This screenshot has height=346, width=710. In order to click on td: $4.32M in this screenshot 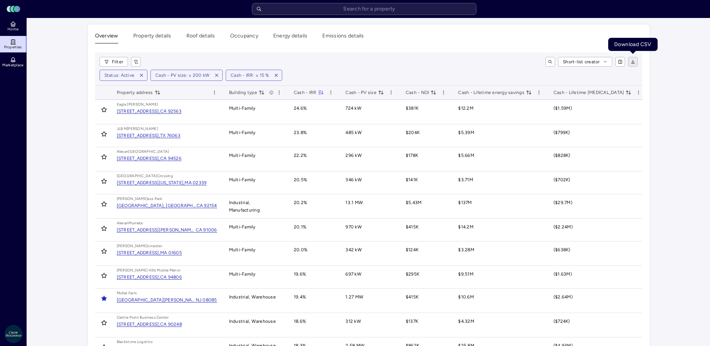, I will do `click(499, 325)`.